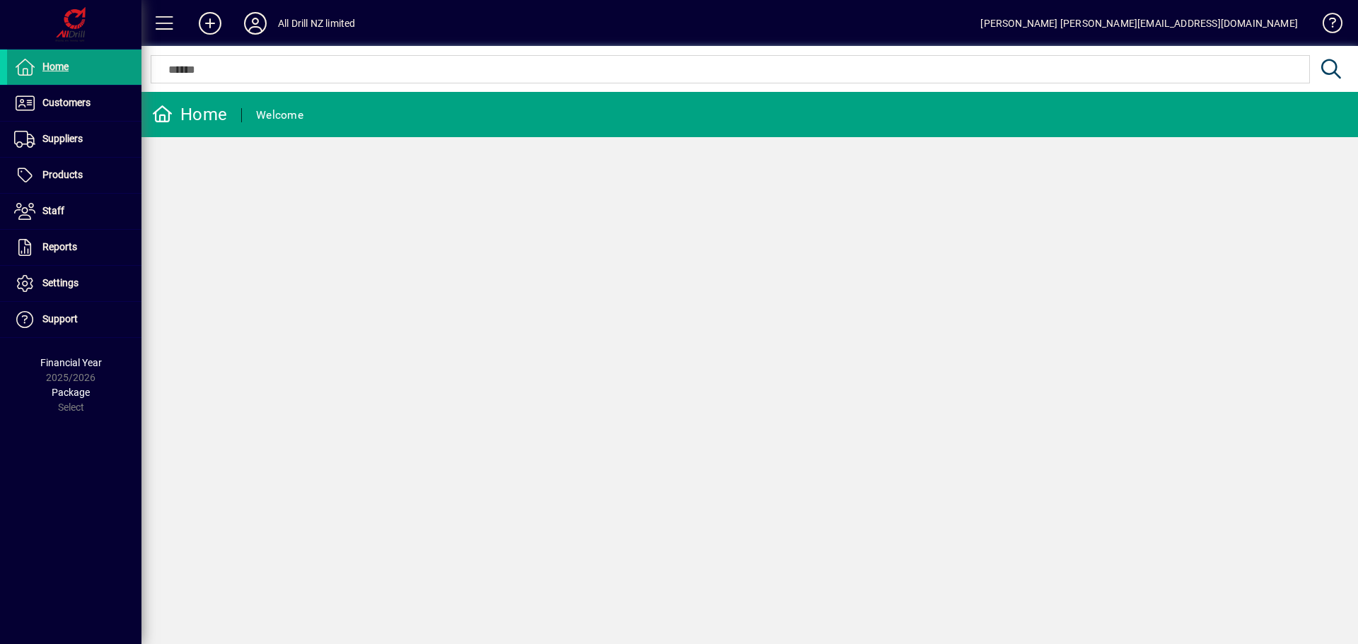  What do you see at coordinates (74, 103) in the screenshot?
I see `a: Customers` at bounding box center [74, 103].